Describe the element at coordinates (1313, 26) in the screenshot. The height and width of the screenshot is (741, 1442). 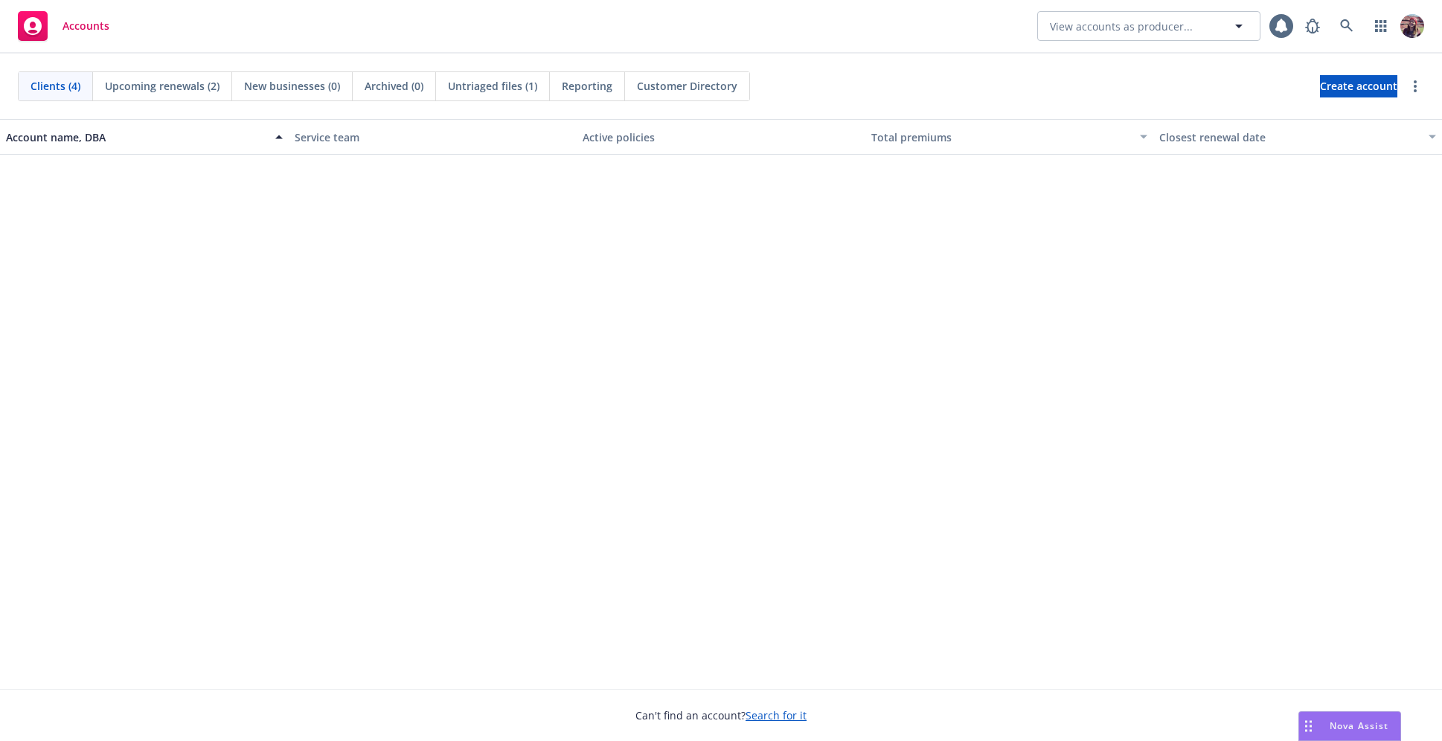
I see `a: Report a Bug` at that location.